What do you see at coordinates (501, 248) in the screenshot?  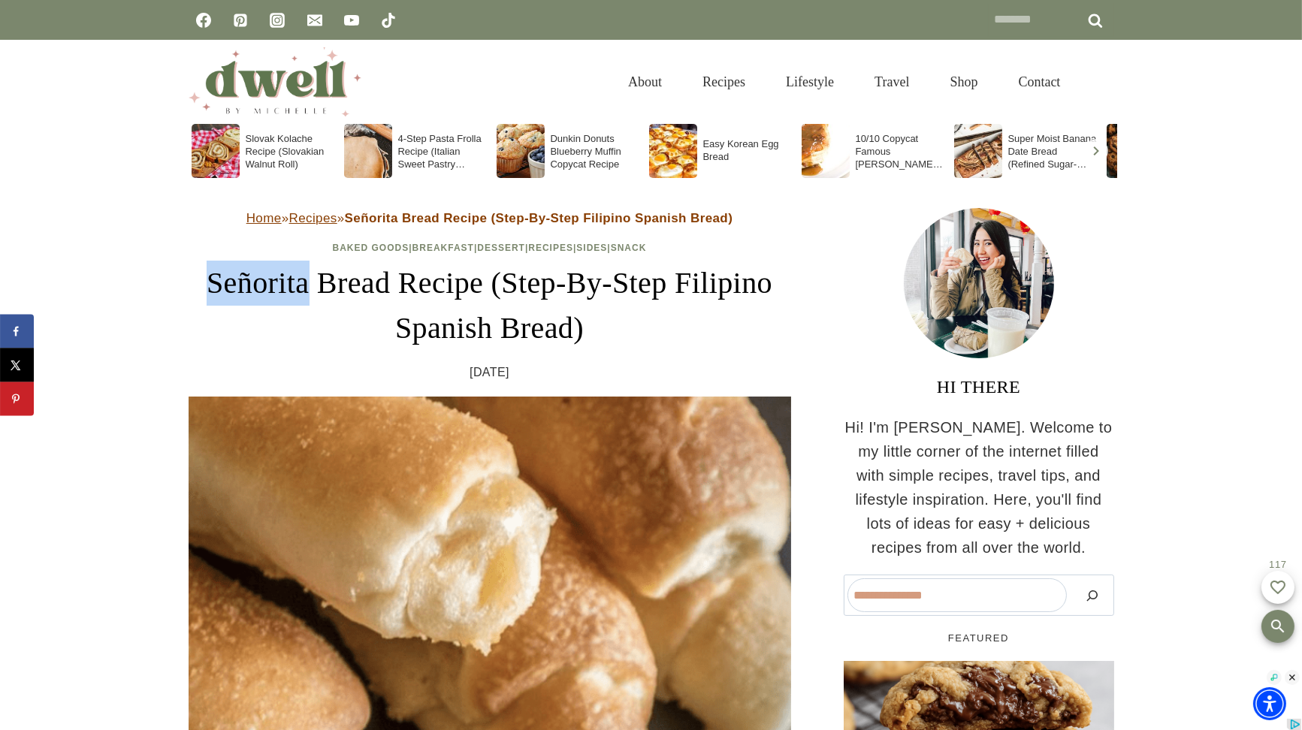 I see `a: Dessert` at bounding box center [501, 248].